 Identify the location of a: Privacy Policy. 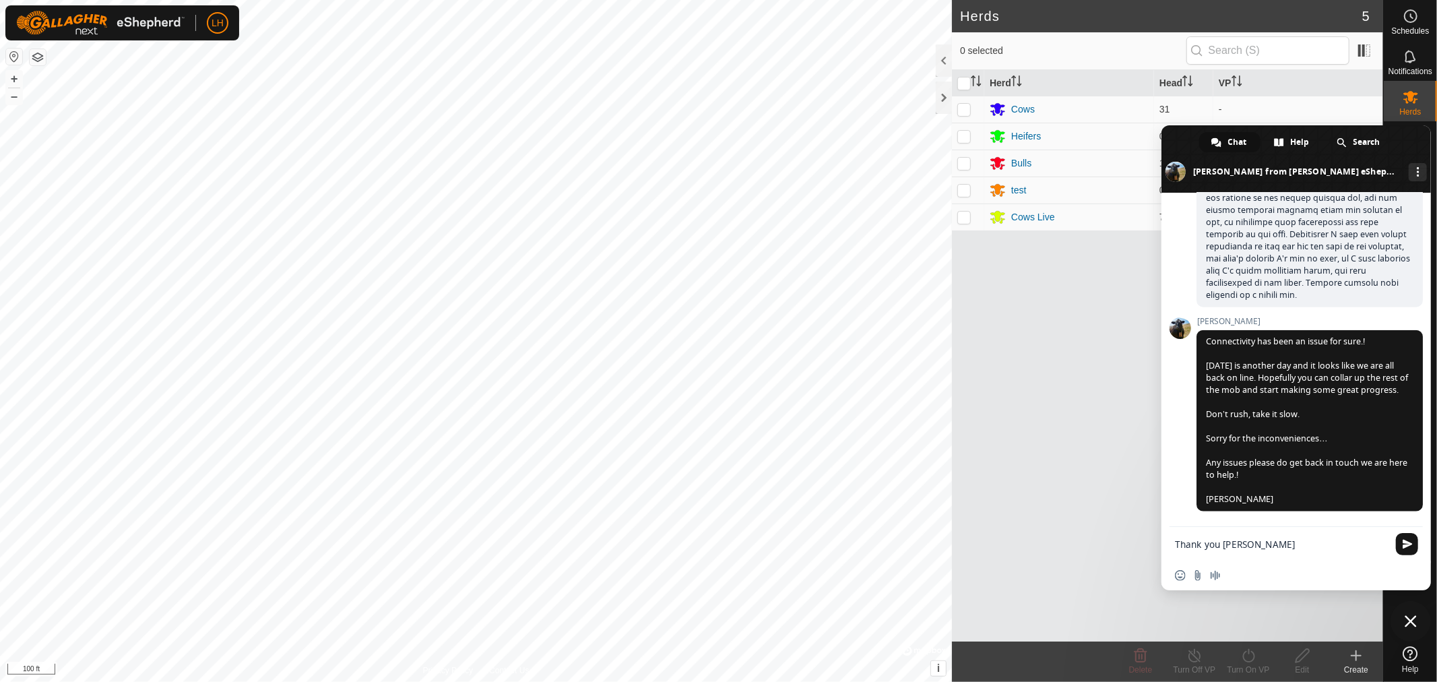
(448, 670).